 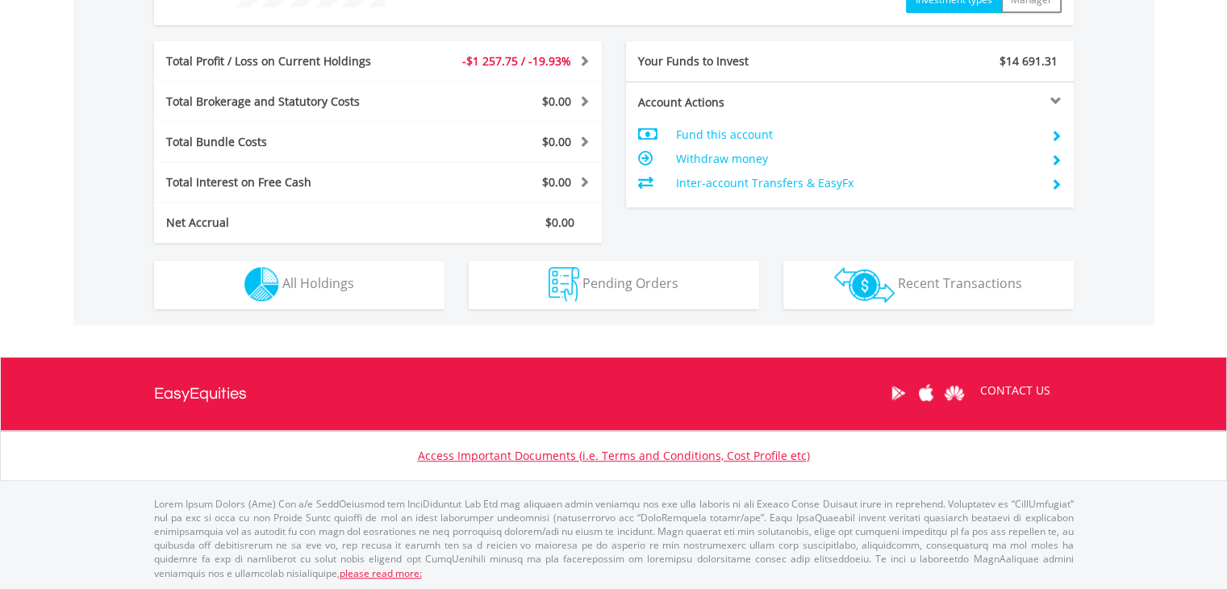 What do you see at coordinates (856, 183) in the screenshot?
I see `td: Inter-account Transfers & EasyFx` at bounding box center [856, 183].